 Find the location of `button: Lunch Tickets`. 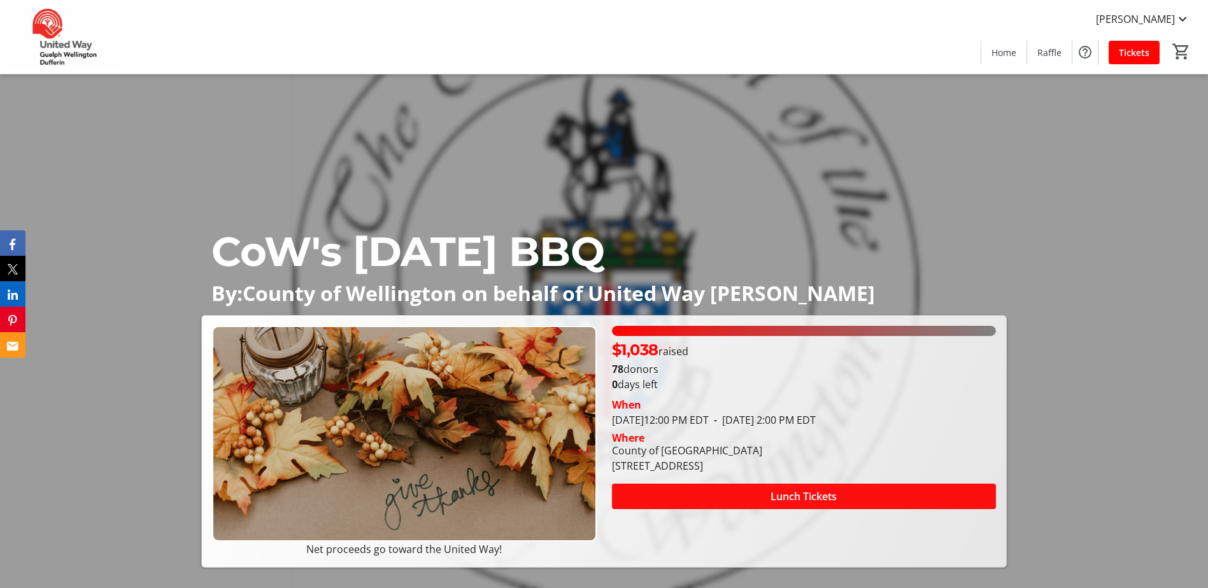

button: Lunch Tickets is located at coordinates (803, 497).